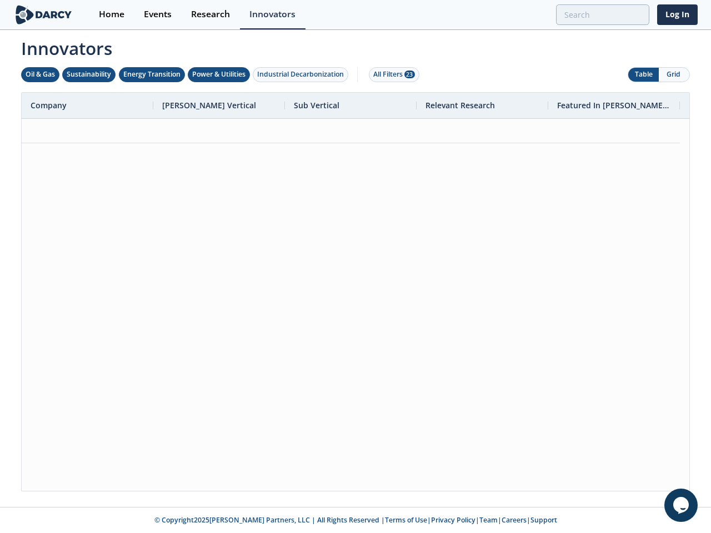 This screenshot has width=711, height=533. Describe the element at coordinates (453, 520) in the screenshot. I see `a: Privacy Policy` at that location.